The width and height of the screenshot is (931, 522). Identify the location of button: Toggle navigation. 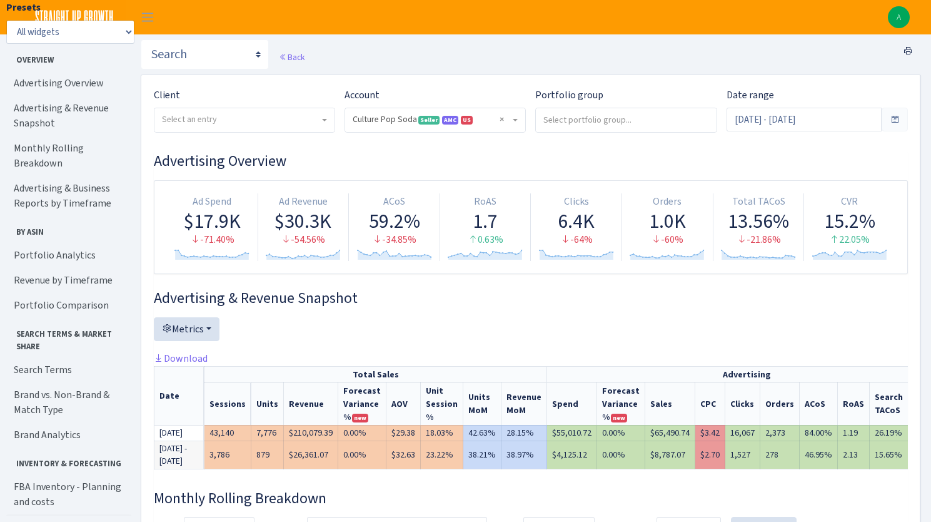
(148, 17).